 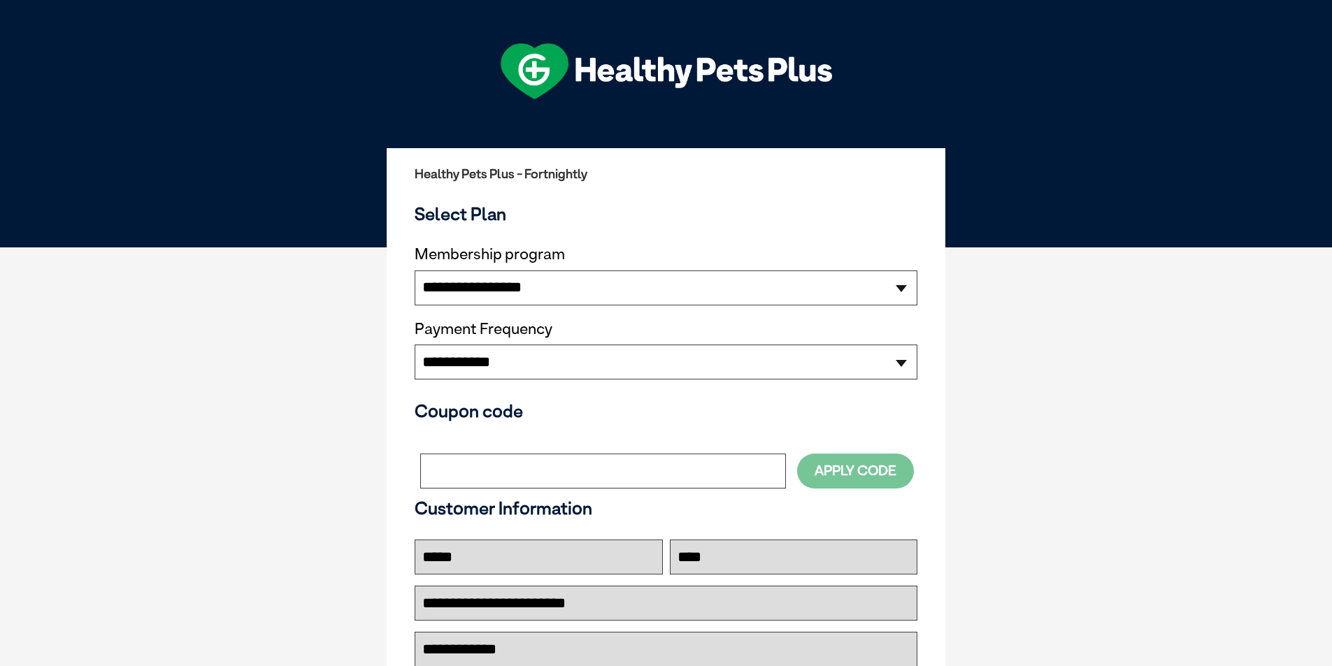 I want to click on h3: Select Plan, so click(x=666, y=214).